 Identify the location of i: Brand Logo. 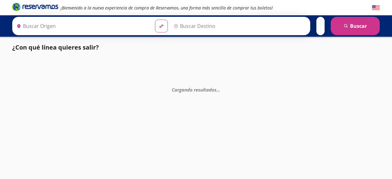
(35, 7).